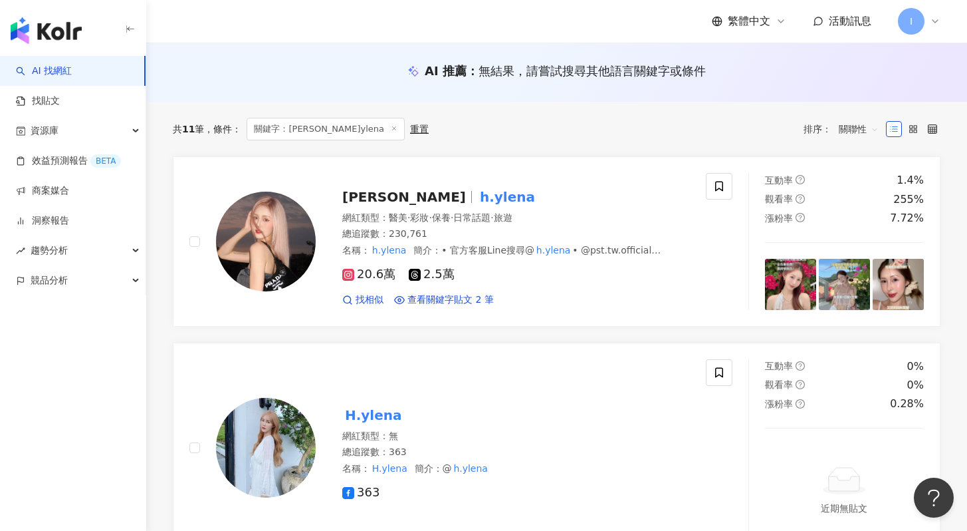 The height and width of the screenshot is (531, 967). I want to click on span: 彩妝, so click(419, 217).